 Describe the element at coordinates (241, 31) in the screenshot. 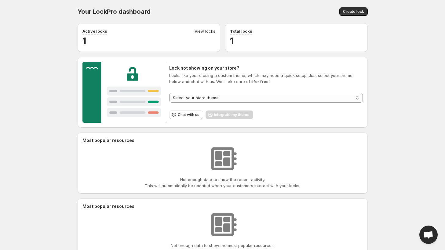

I see `p: Total locks` at that location.